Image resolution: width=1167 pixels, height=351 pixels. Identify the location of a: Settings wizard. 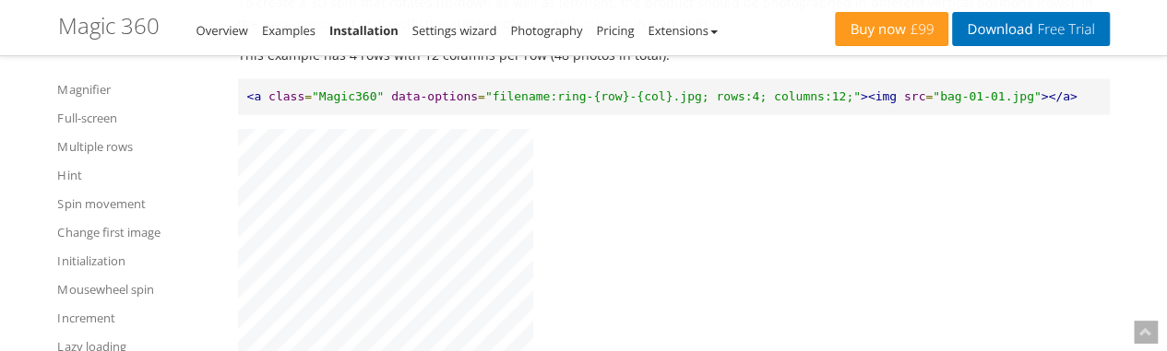
(455, 30).